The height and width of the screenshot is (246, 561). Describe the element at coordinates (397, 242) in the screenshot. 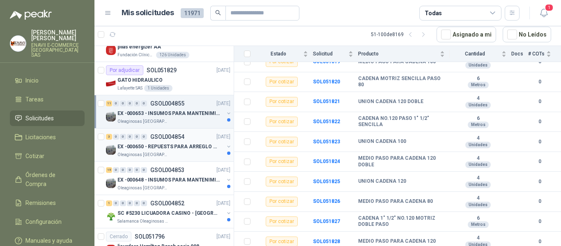

I see `b: MEDIO PASO PARA CADENA 120` at that location.